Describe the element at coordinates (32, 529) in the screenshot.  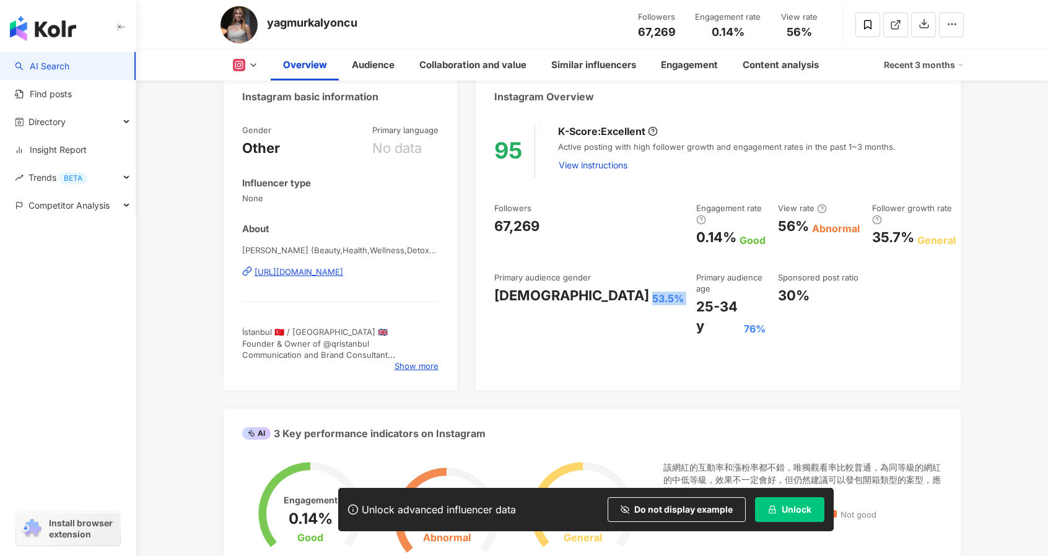
I see `img: chrome extension` at that location.